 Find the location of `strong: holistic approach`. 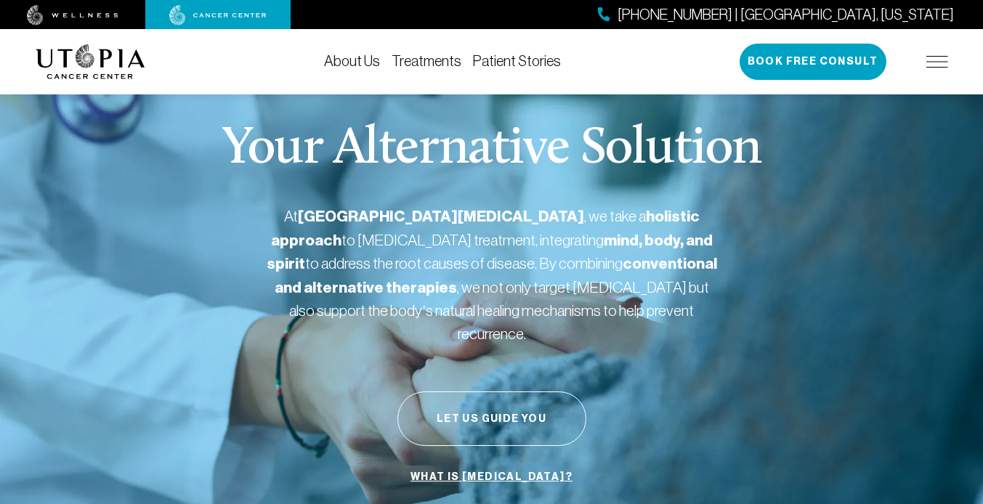

strong: holistic approach is located at coordinates (485, 228).